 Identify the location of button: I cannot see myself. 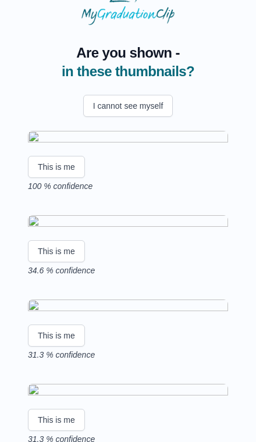
(128, 106).